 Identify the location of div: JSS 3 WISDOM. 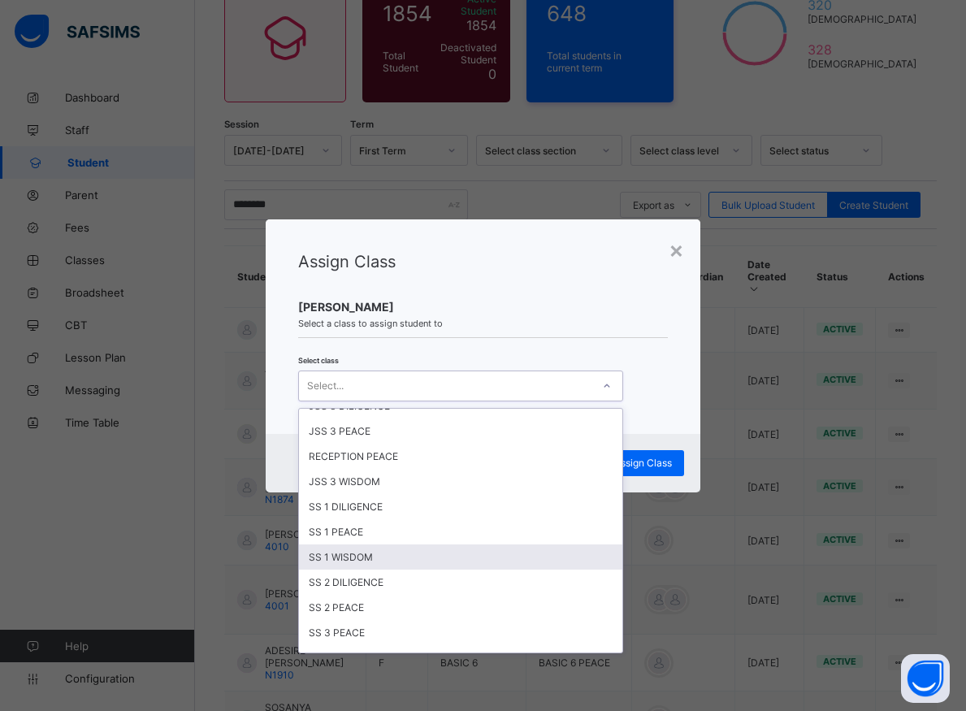
(461, 481).